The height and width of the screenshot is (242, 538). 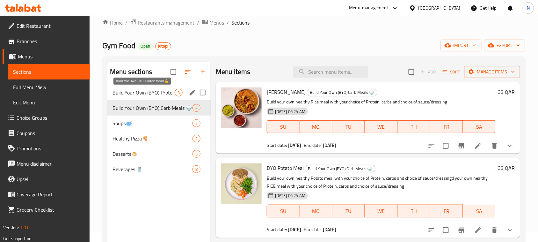 I want to click on span: N, so click(x=528, y=8).